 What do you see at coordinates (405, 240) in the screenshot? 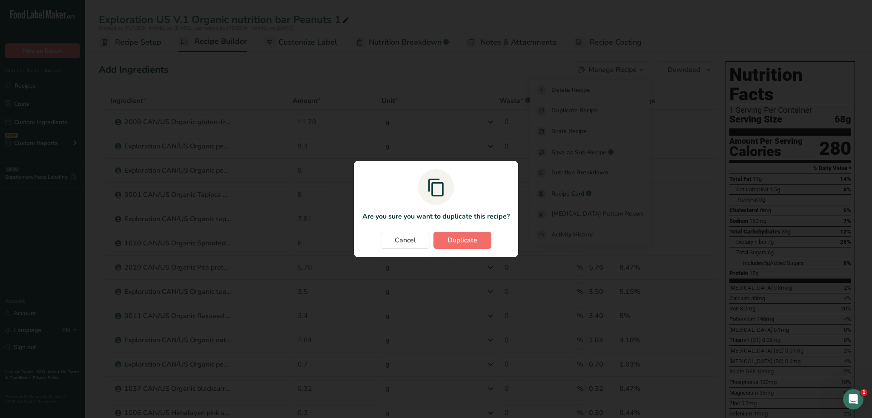
I see `button: Cancel` at bounding box center [405, 240].